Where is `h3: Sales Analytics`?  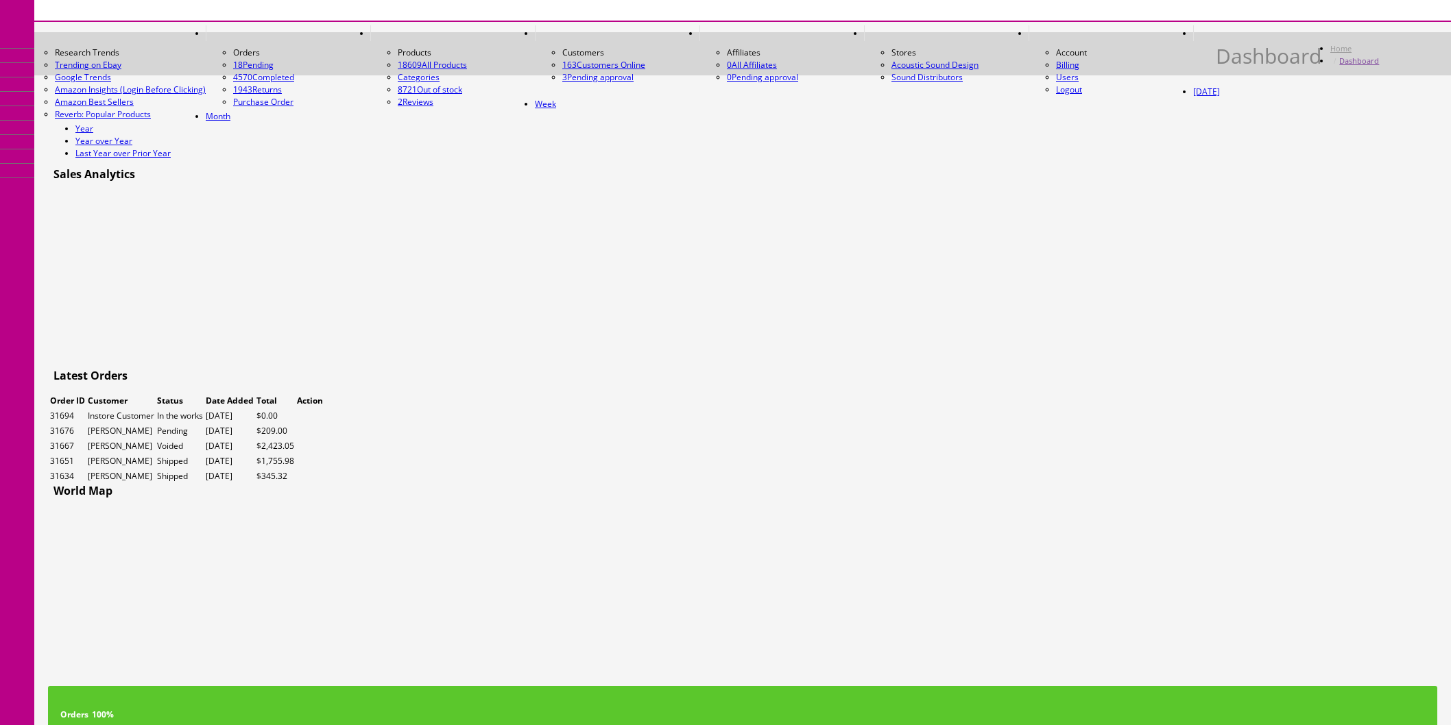
h3: Sales Analytics is located at coordinates (91, 174).